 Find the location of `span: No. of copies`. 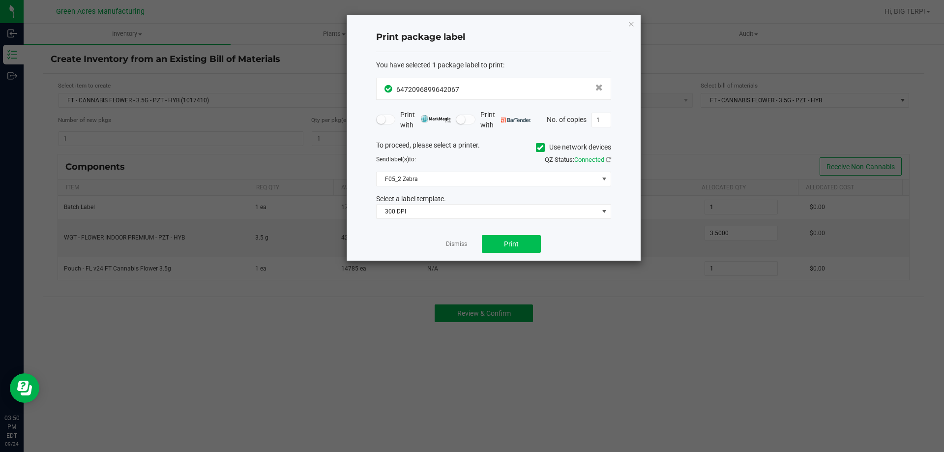

span: No. of copies is located at coordinates (567, 119).